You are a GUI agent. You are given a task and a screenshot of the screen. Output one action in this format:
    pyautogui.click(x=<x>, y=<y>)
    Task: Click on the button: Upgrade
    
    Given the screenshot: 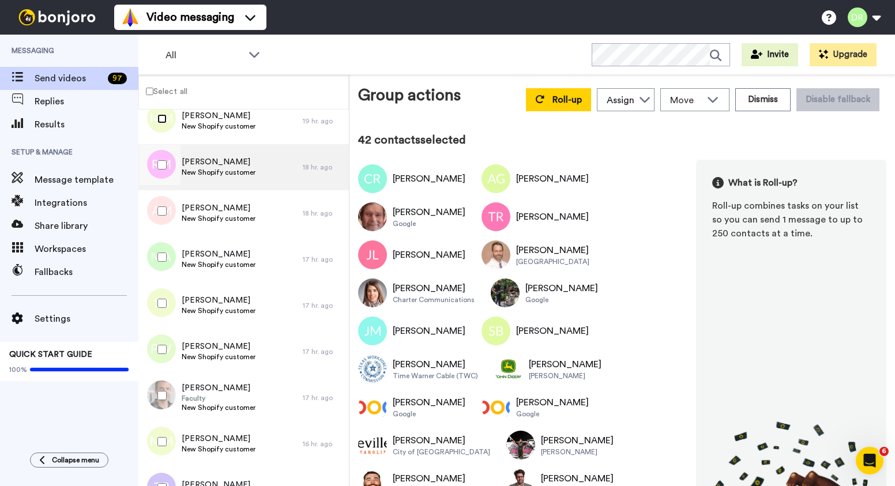 What is the action you would take?
    pyautogui.click(x=843, y=55)
    